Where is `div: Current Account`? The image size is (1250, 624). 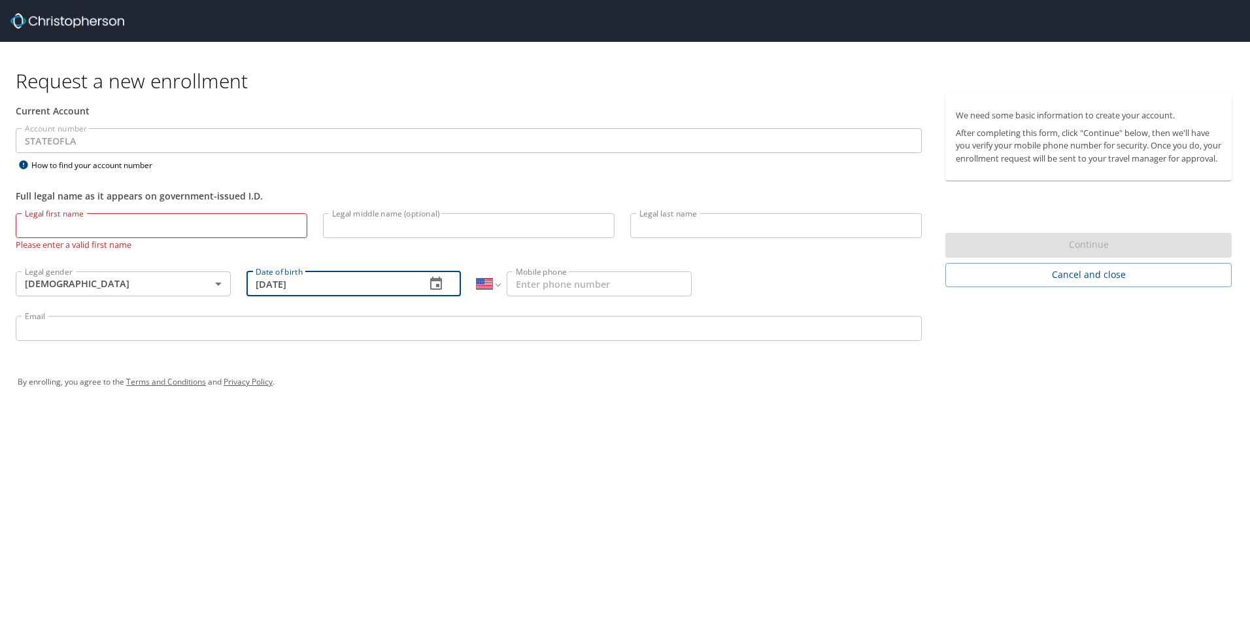
div: Current Account is located at coordinates (469, 110).